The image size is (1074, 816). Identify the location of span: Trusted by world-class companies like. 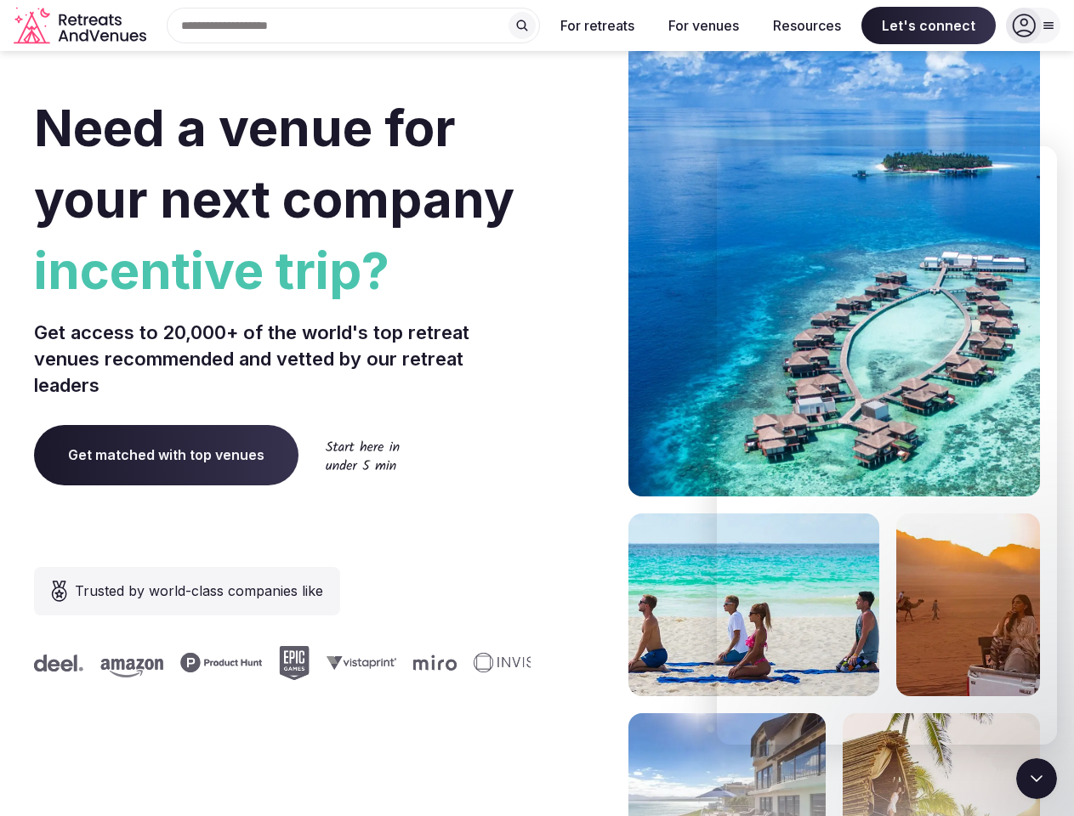
(199, 591).